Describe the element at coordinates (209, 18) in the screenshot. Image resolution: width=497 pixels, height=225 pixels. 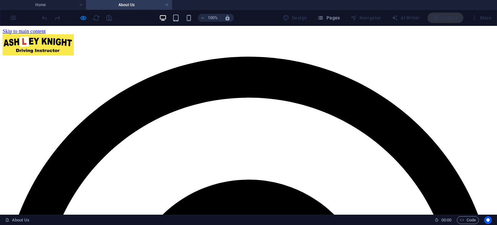
I see `button: 100%` at that location.